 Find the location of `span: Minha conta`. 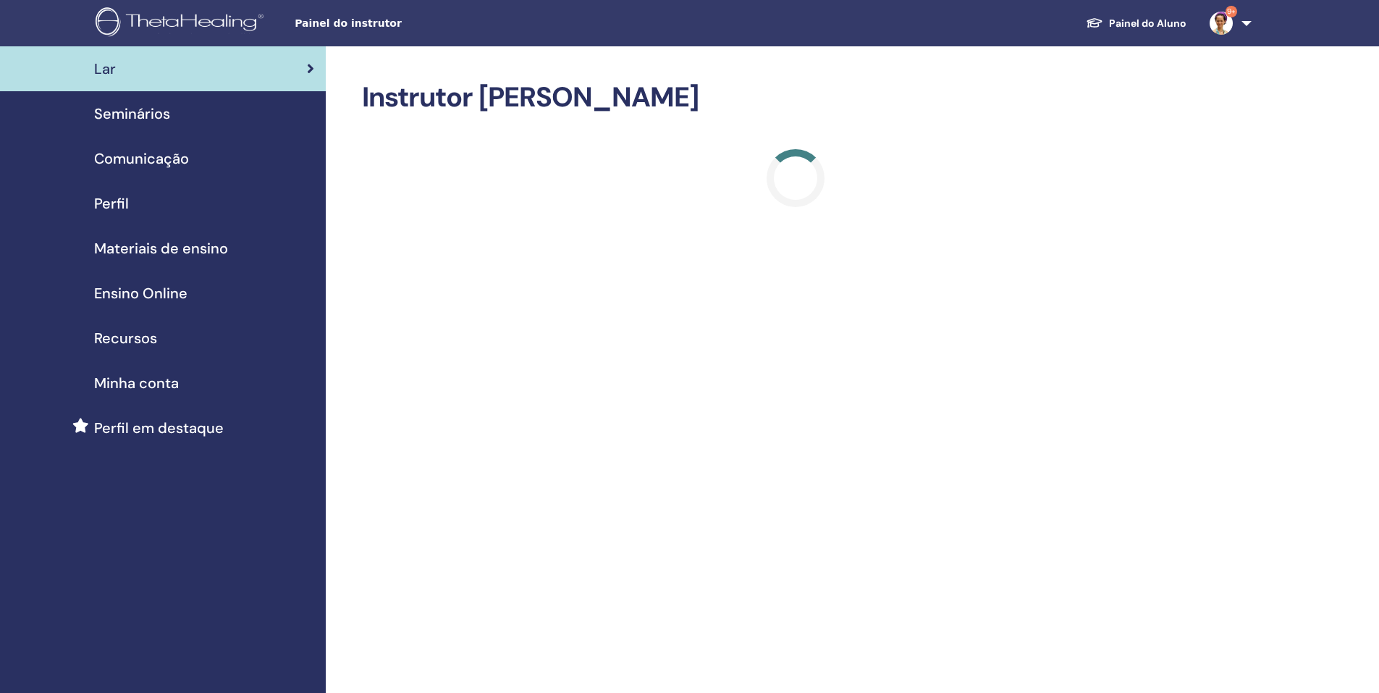

span: Minha conta is located at coordinates (136, 383).